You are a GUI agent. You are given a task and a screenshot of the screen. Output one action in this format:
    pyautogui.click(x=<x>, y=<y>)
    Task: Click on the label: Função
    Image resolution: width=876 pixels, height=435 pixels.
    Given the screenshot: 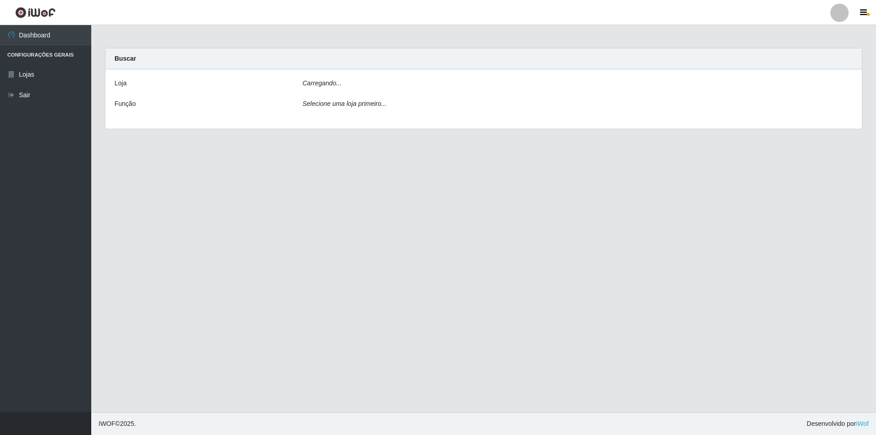 What is the action you would take?
    pyautogui.click(x=125, y=104)
    